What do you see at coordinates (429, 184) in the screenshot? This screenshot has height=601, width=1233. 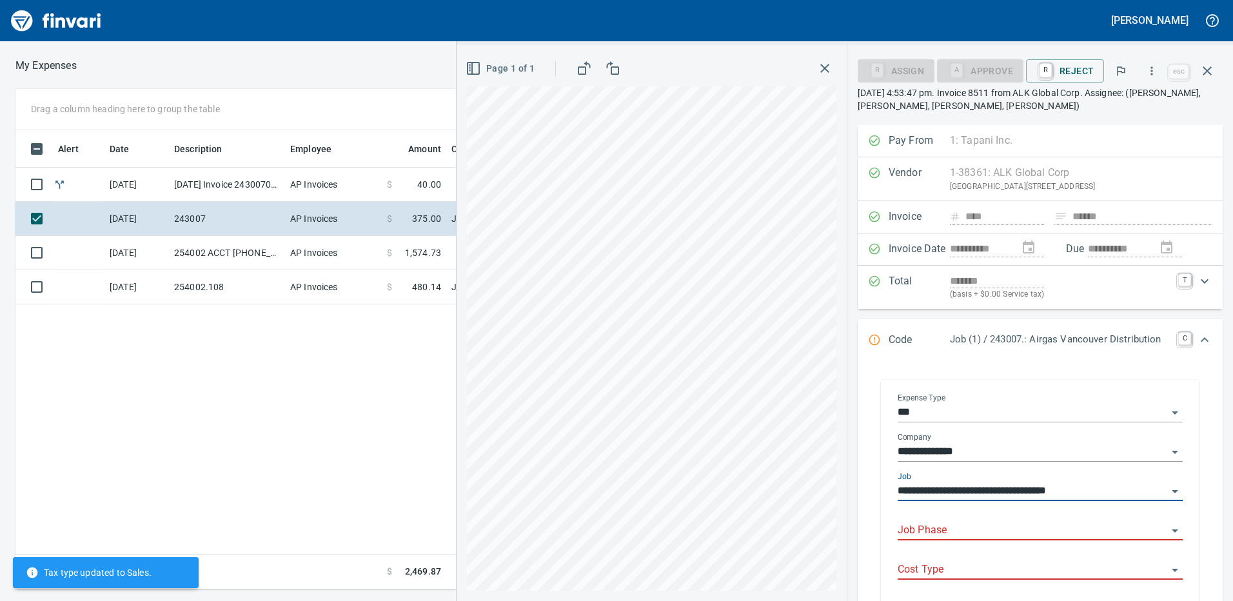 I see `span: 40.00` at bounding box center [429, 184].